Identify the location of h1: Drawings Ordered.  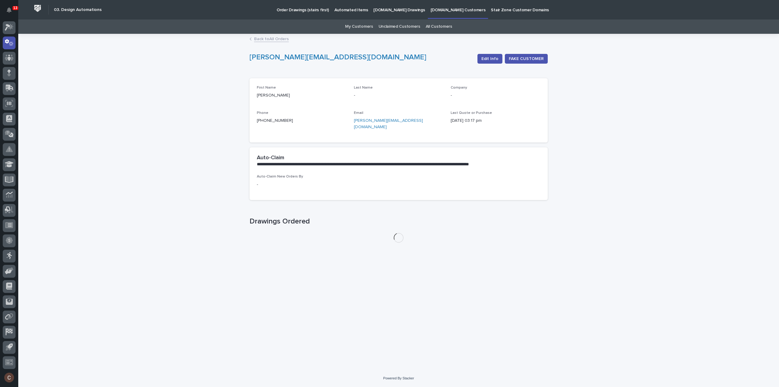
(399, 221).